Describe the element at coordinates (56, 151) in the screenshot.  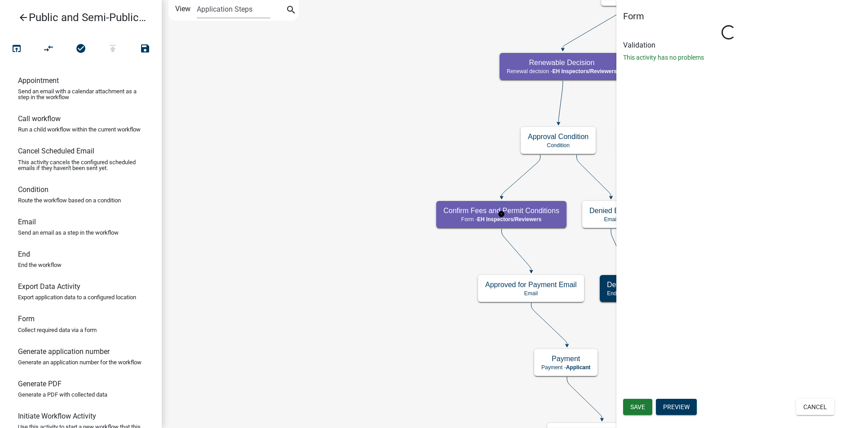
I see `h6: Cancel Scheduled Email` at that location.